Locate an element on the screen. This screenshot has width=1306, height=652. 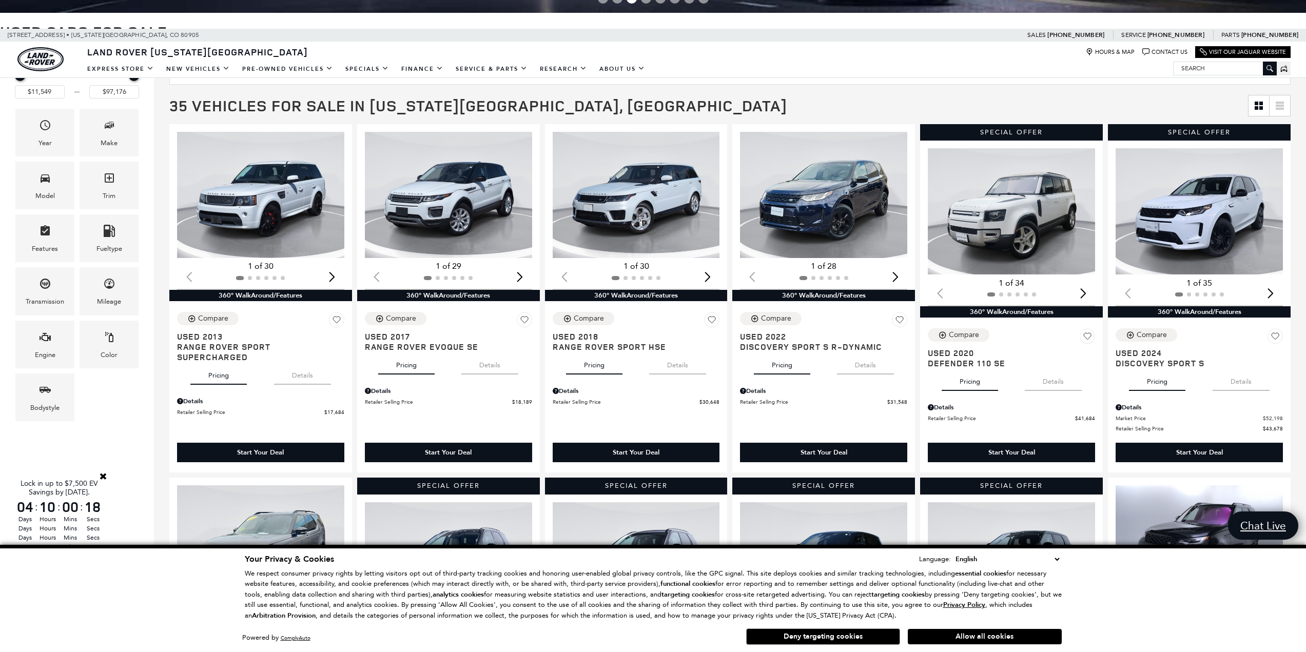
a: Retailer Selling Price $41,684 is located at coordinates (1011, 418).